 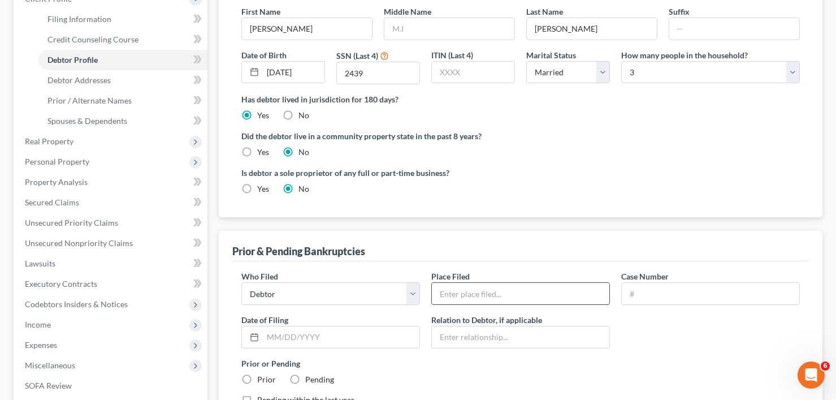 I want to click on div: Prior & Pending Bankruptcies, so click(x=298, y=251).